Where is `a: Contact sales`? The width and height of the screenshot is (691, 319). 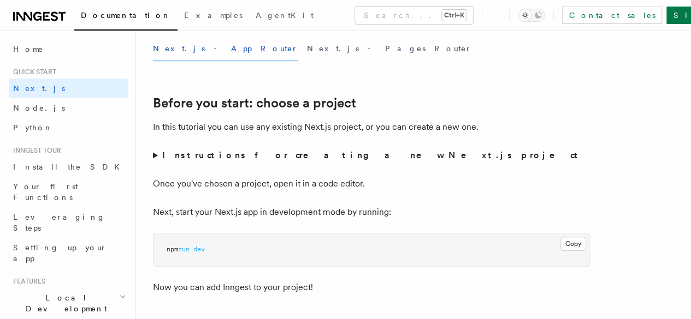
a: Contact sales is located at coordinates (612, 15).